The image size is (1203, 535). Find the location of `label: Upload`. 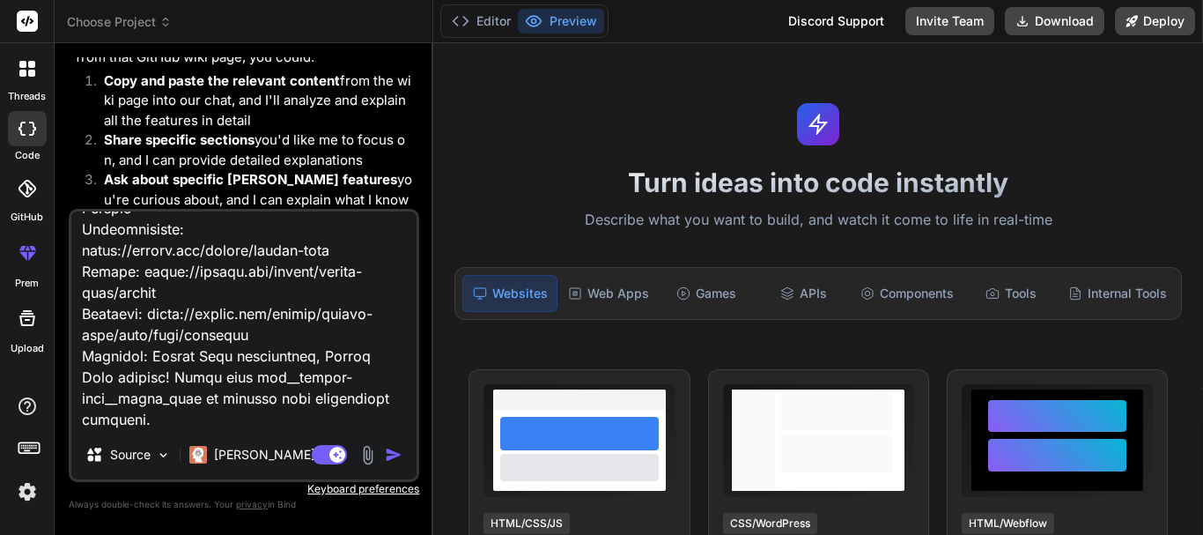

label: Upload is located at coordinates (27, 348).